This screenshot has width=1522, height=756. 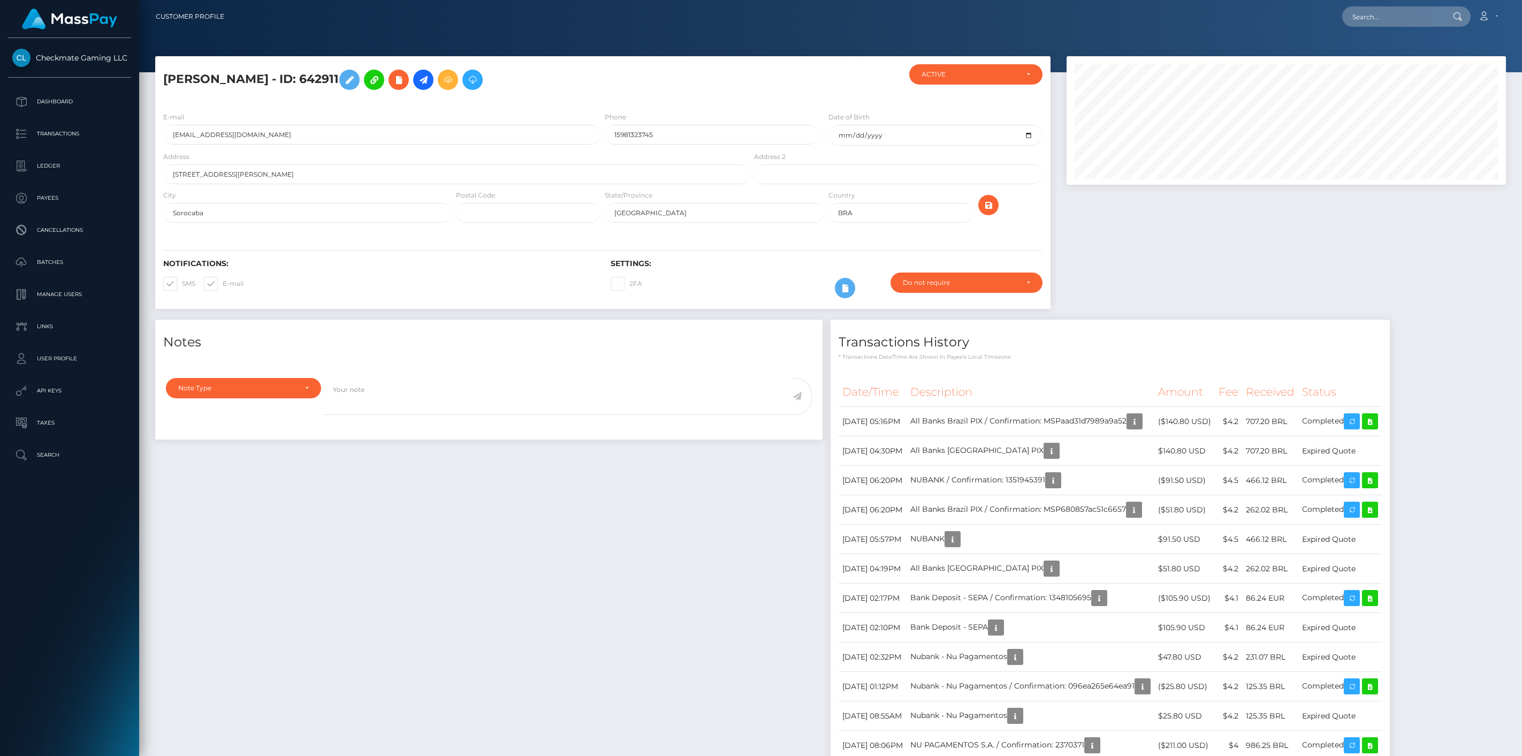 I want to click on a: Dashboard, so click(x=70, y=102).